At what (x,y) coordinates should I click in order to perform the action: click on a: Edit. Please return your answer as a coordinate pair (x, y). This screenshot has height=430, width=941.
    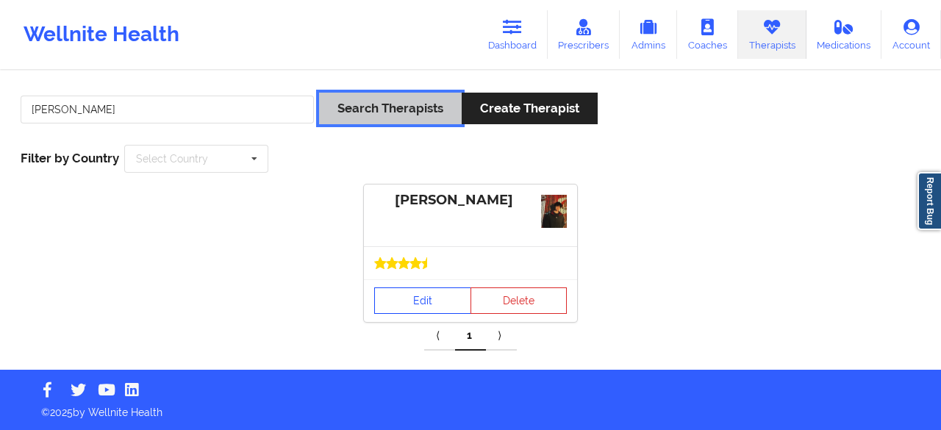
    Looking at the image, I should click on (423, 301).